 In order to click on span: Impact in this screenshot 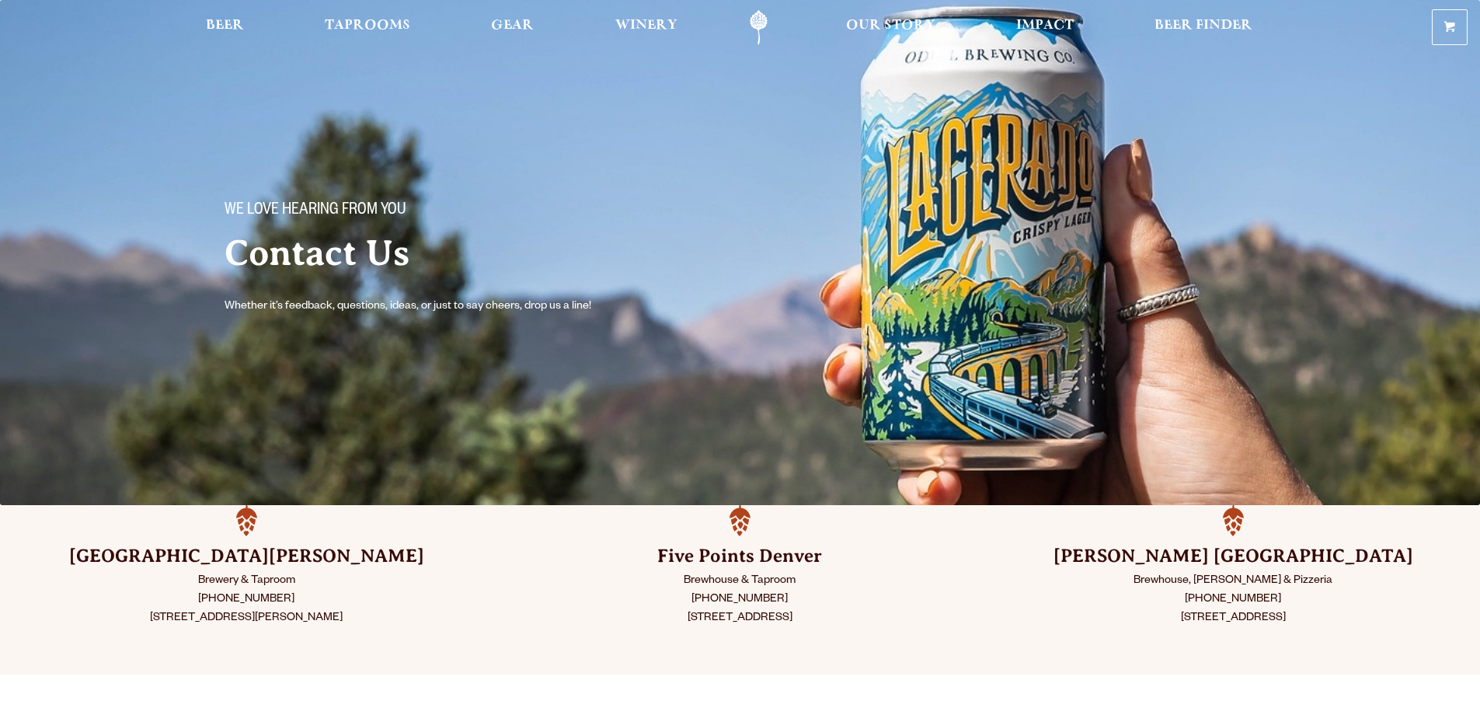, I will do `click(1045, 26)`.